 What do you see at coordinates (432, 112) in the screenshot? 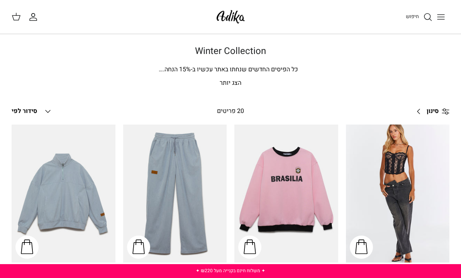
I see `span: סינון` at bounding box center [432, 112].